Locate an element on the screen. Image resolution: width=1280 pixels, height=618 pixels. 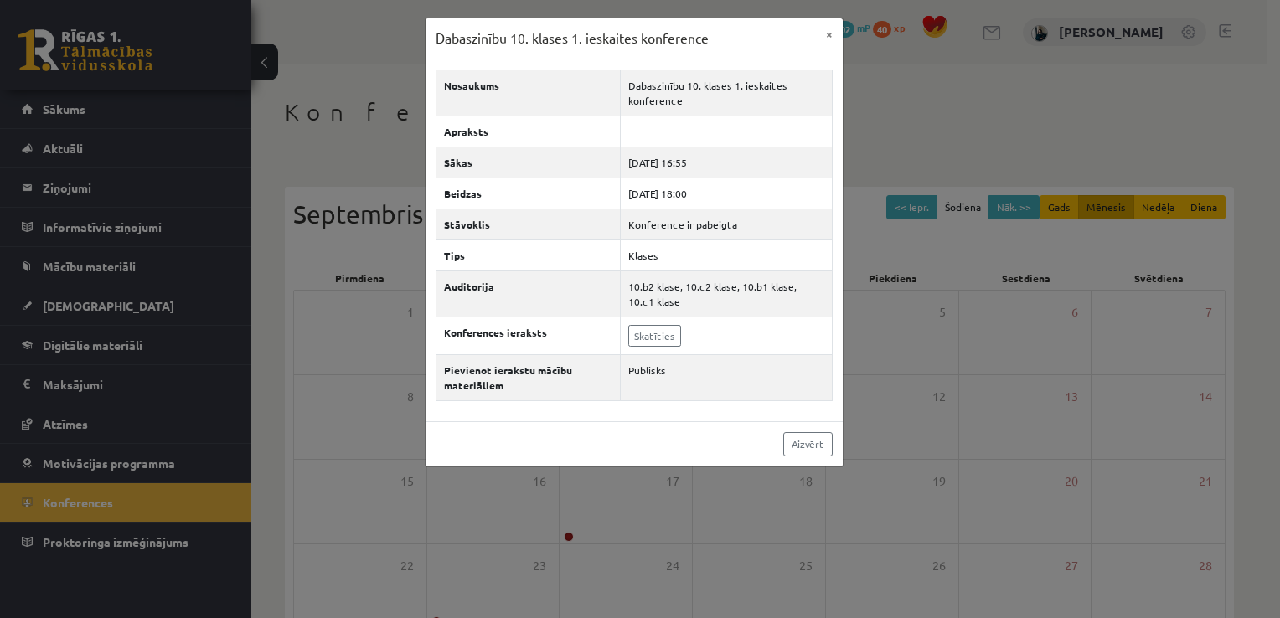
th: Tips is located at coordinates (528, 255).